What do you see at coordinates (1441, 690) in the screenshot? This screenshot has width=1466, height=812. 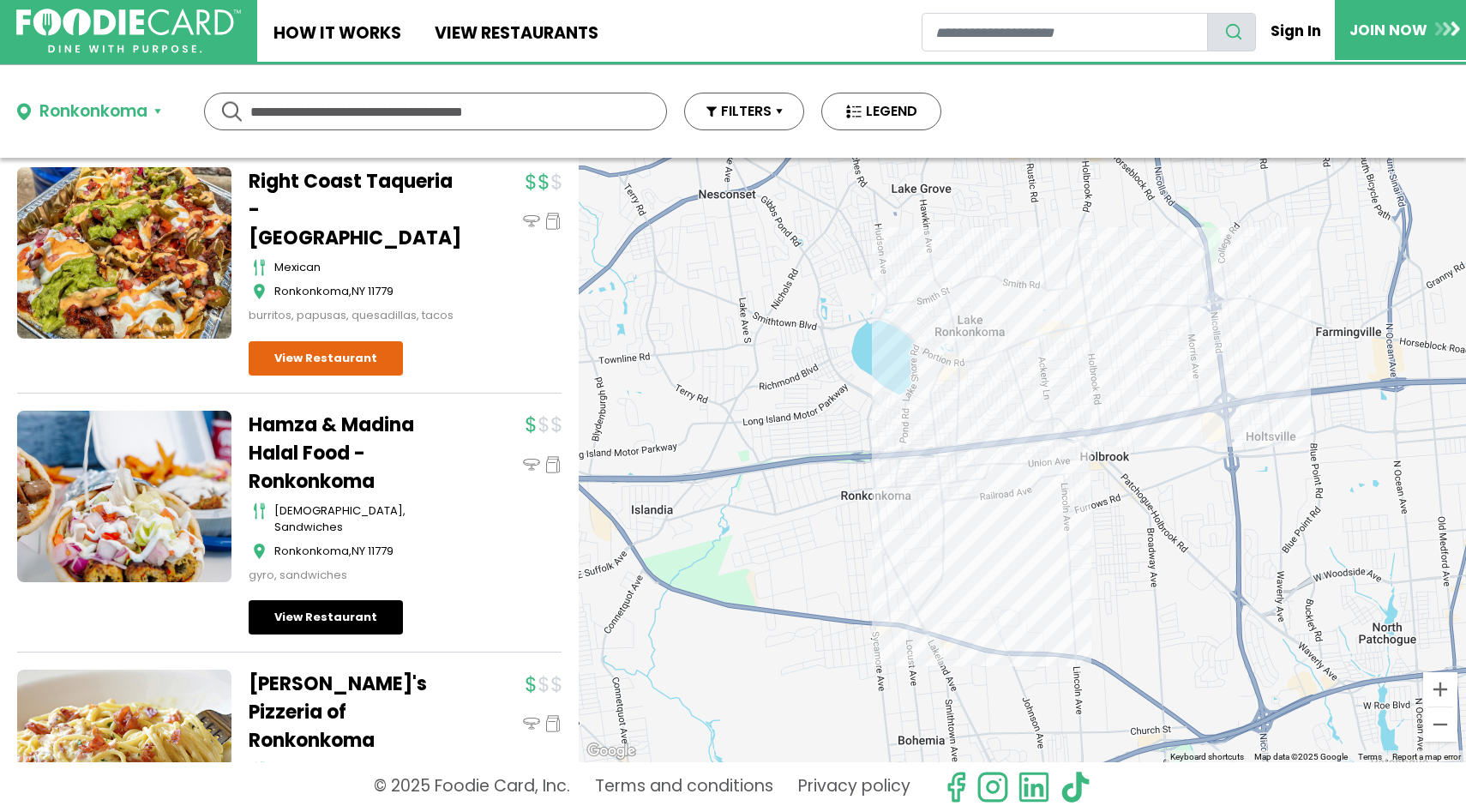 I see `button: Zoom in` at bounding box center [1441, 690].